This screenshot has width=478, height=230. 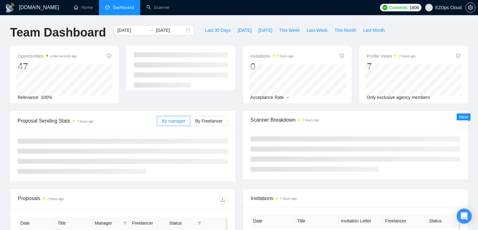 What do you see at coordinates (414, 8) in the screenshot?
I see `span: 1606` at bounding box center [414, 8].